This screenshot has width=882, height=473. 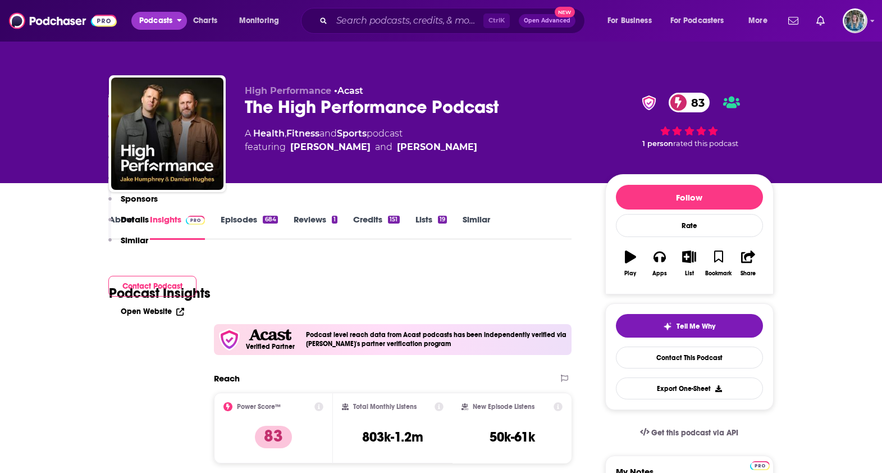 I want to click on span: For Business, so click(x=630, y=21).